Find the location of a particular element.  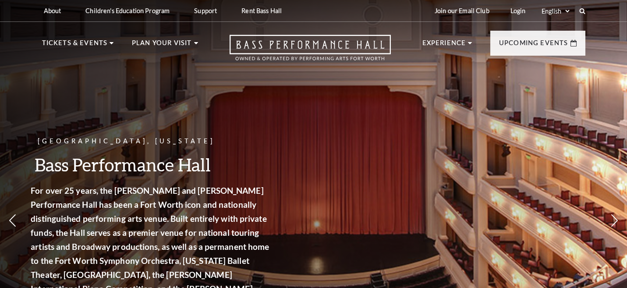

select: Select: is located at coordinates (555, 11).